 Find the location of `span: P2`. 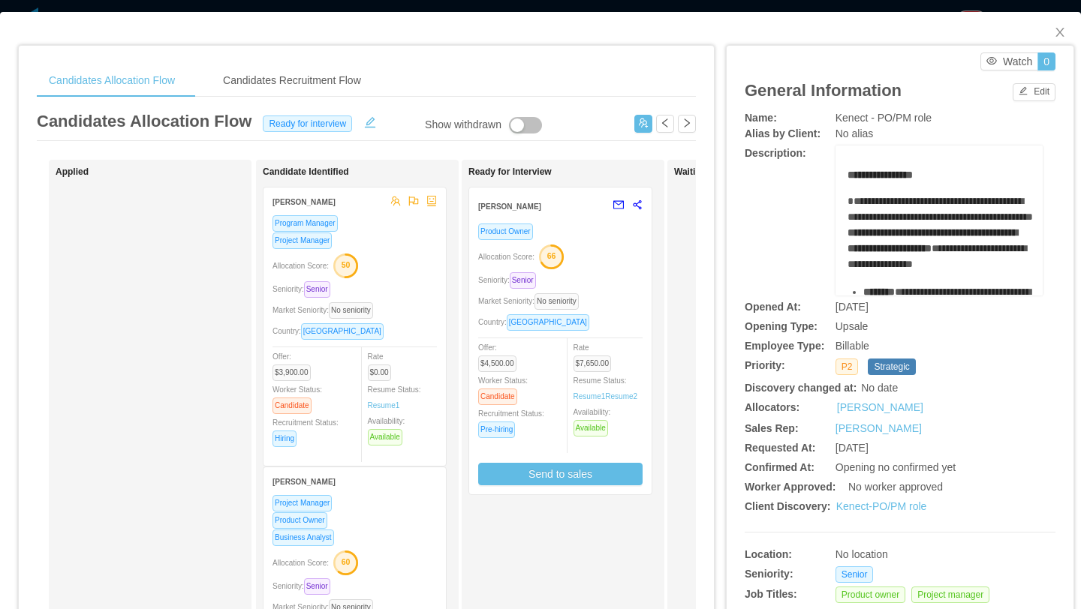

span: P2 is located at coordinates (846, 367).